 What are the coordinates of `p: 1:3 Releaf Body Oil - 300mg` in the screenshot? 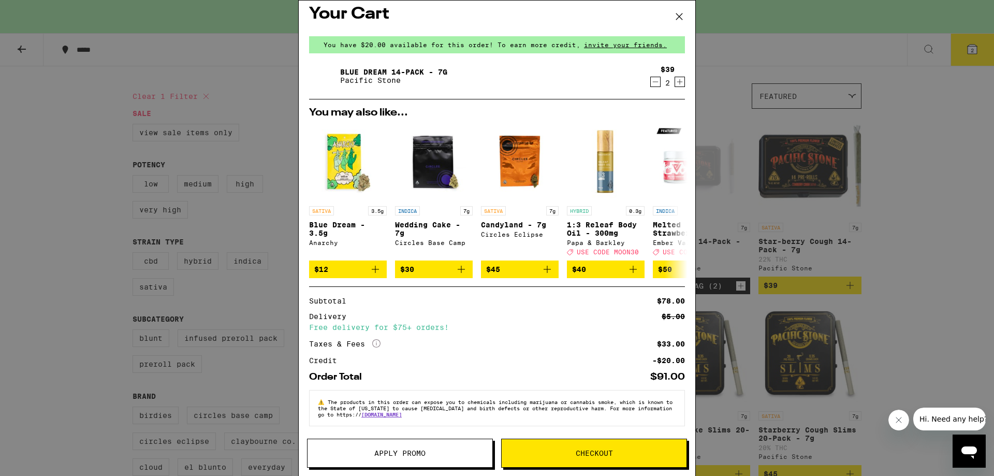 It's located at (606, 229).